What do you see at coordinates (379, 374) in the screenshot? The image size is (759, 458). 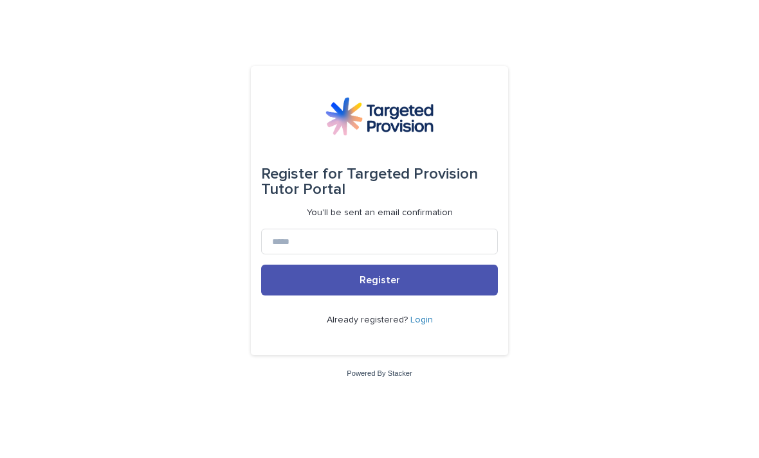 I see `a: Powered By Stacker` at bounding box center [379, 374].